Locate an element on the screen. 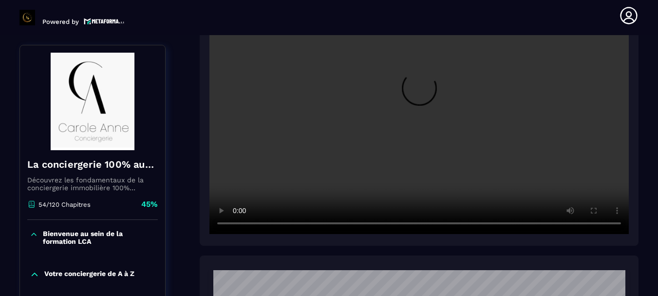 The height and width of the screenshot is (296, 658). p: 45% is located at coordinates (150, 204).